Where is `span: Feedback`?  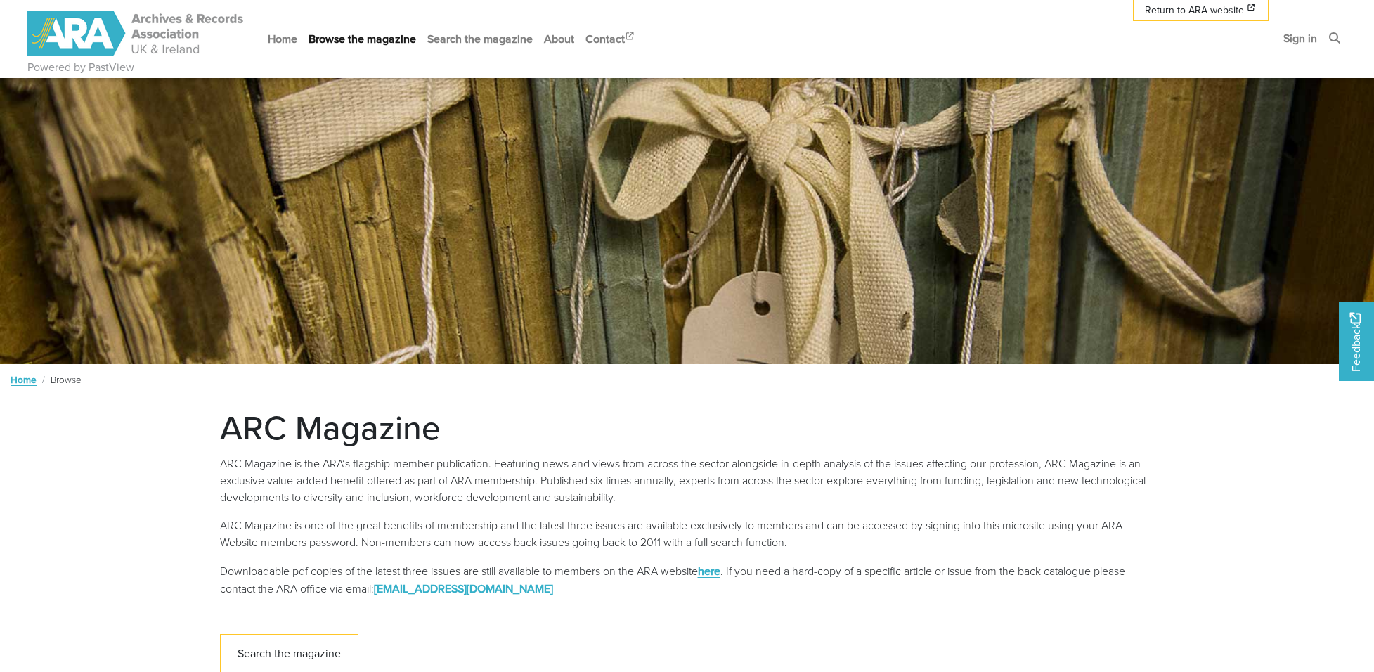
span: Feedback is located at coordinates (1356, 342).